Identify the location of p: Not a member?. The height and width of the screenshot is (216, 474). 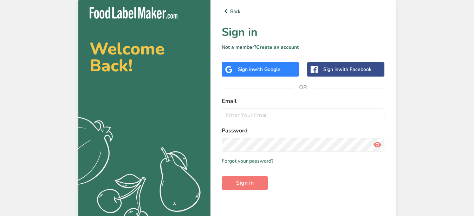
(303, 47).